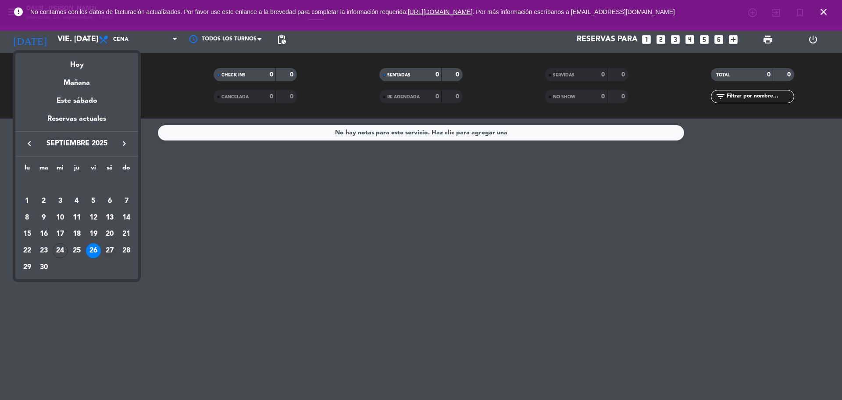 The height and width of the screenshot is (400, 842). Describe the element at coordinates (60, 251) in the screenshot. I see `td: 24 de septiembre de 2025` at that location.